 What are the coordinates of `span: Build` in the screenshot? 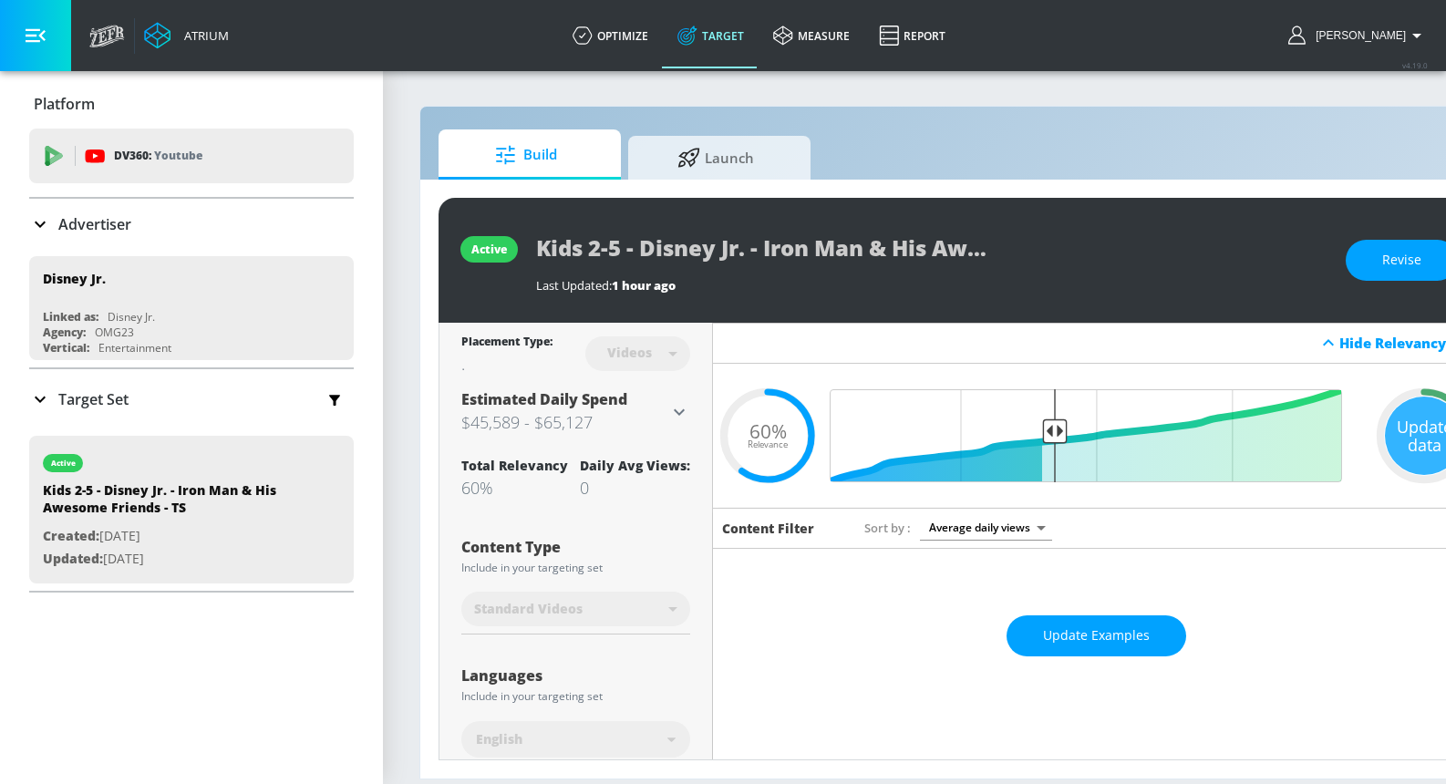 It's located at (526, 155).